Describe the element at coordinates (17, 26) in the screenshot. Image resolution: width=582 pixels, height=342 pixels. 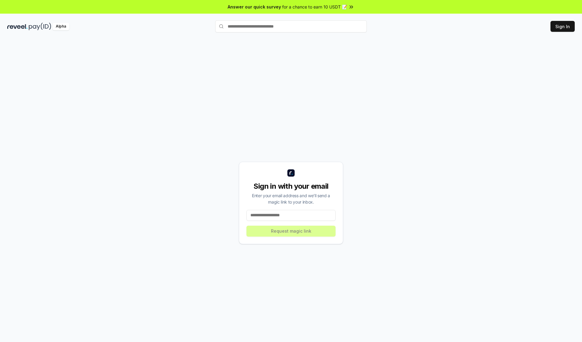
I see `img: reveel_dark` at that location.